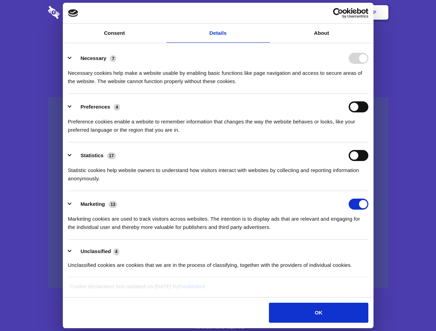  Describe the element at coordinates (322, 33) in the screenshot. I see `a: About` at that location.